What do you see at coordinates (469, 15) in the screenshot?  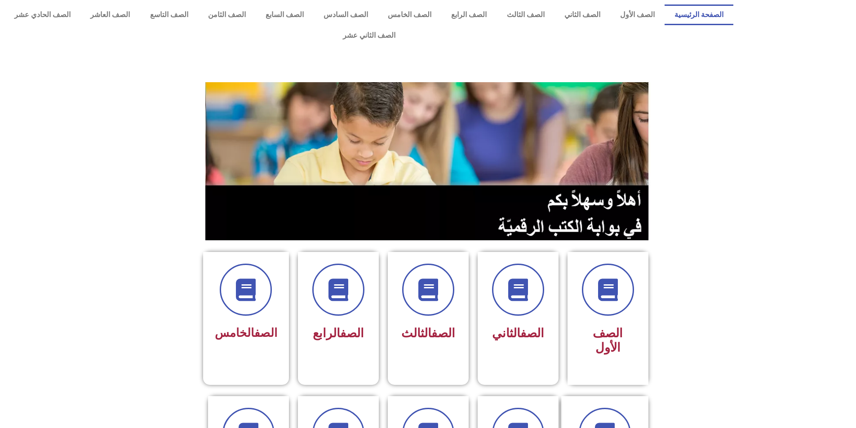 I see `a: الصف الرابع` at bounding box center [469, 15].